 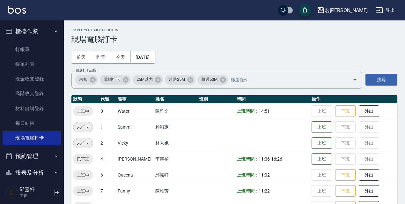 I want to click on img: Logo, so click(x=17, y=10).